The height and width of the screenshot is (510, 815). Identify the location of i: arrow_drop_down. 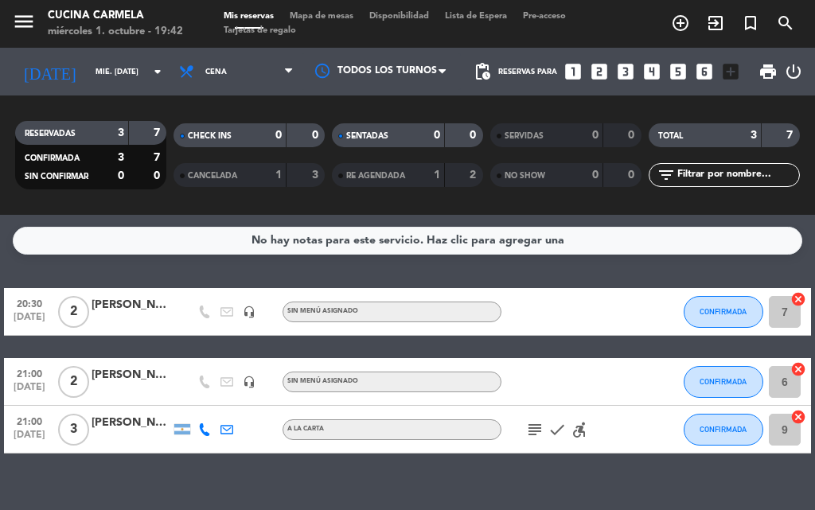
(158, 72).